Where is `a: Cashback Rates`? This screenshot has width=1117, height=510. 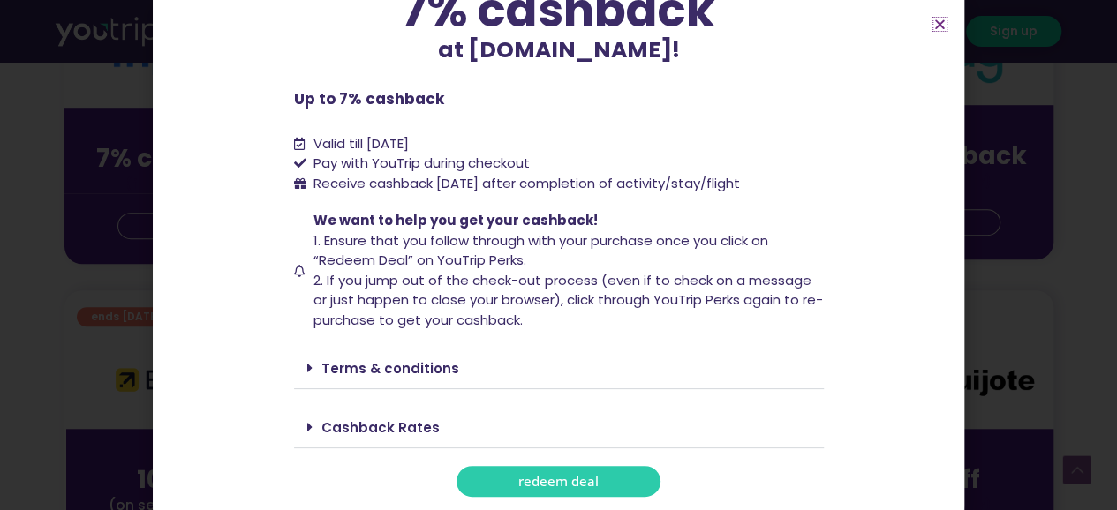 a: Cashback Rates is located at coordinates (381, 427).